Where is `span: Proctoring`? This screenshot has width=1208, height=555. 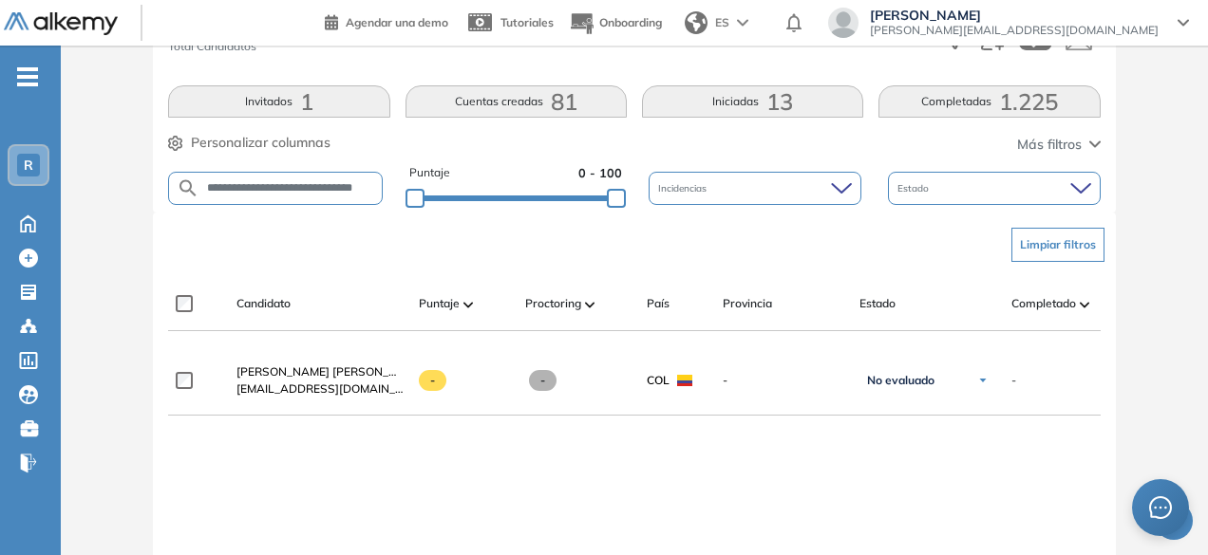
span: Proctoring is located at coordinates (553, 304).